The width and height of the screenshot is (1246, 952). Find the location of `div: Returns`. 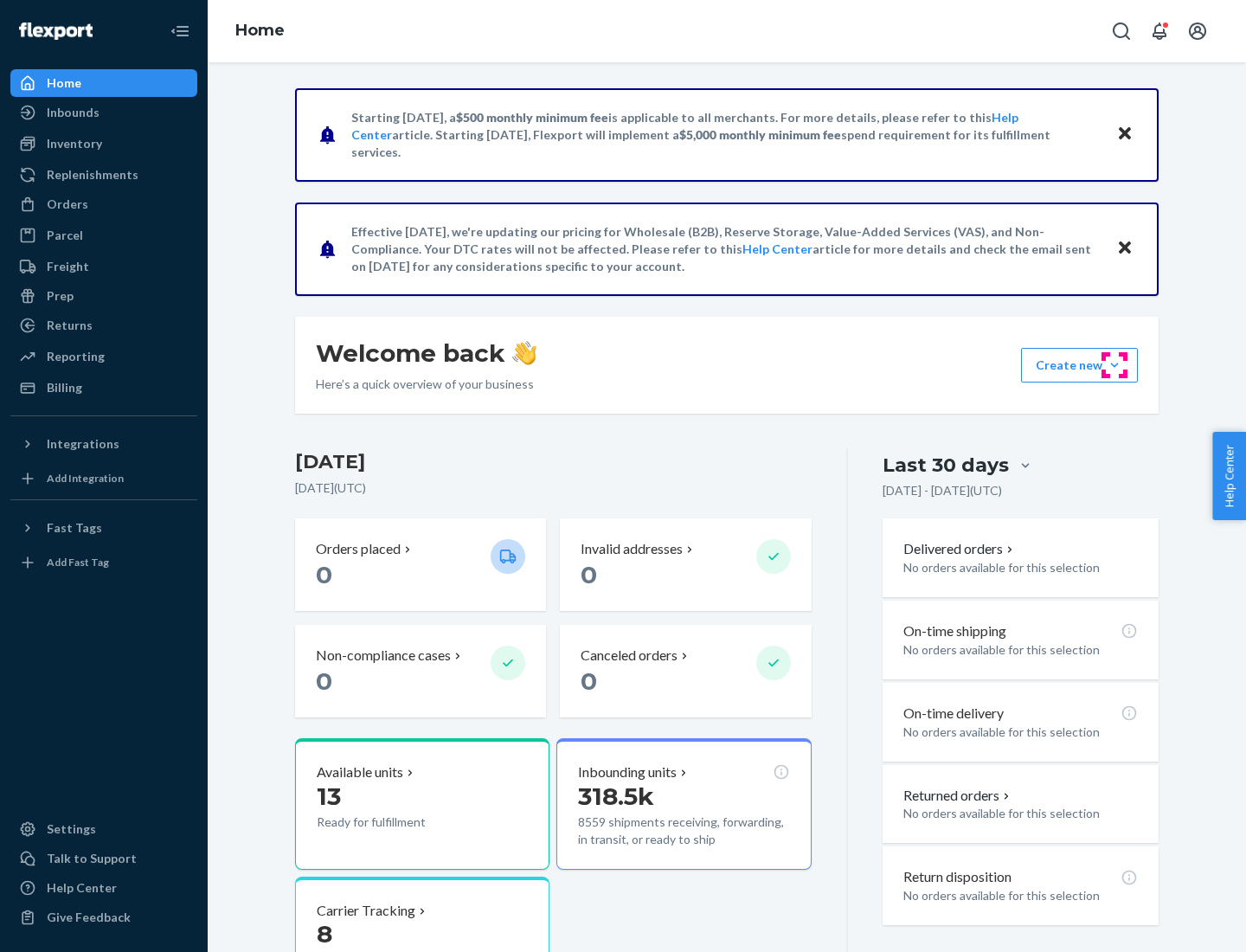

div: Returns is located at coordinates (69, 325).